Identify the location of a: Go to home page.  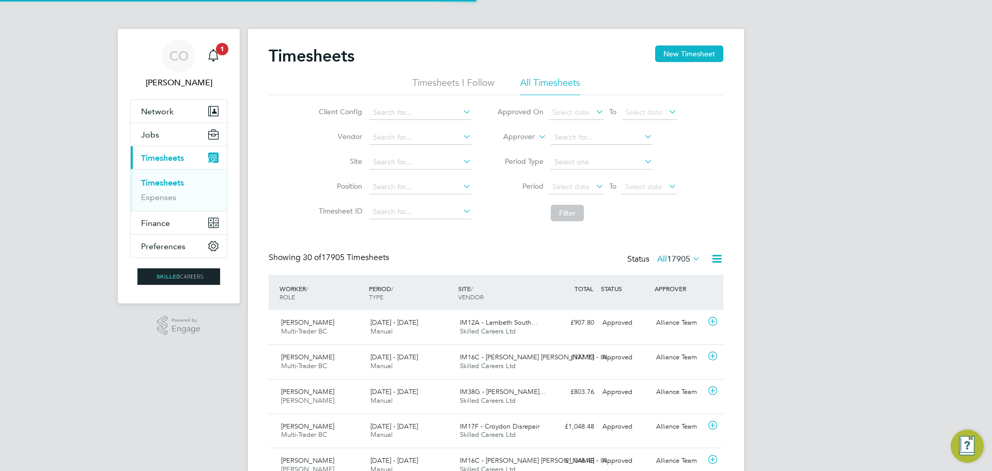
(179, 276).